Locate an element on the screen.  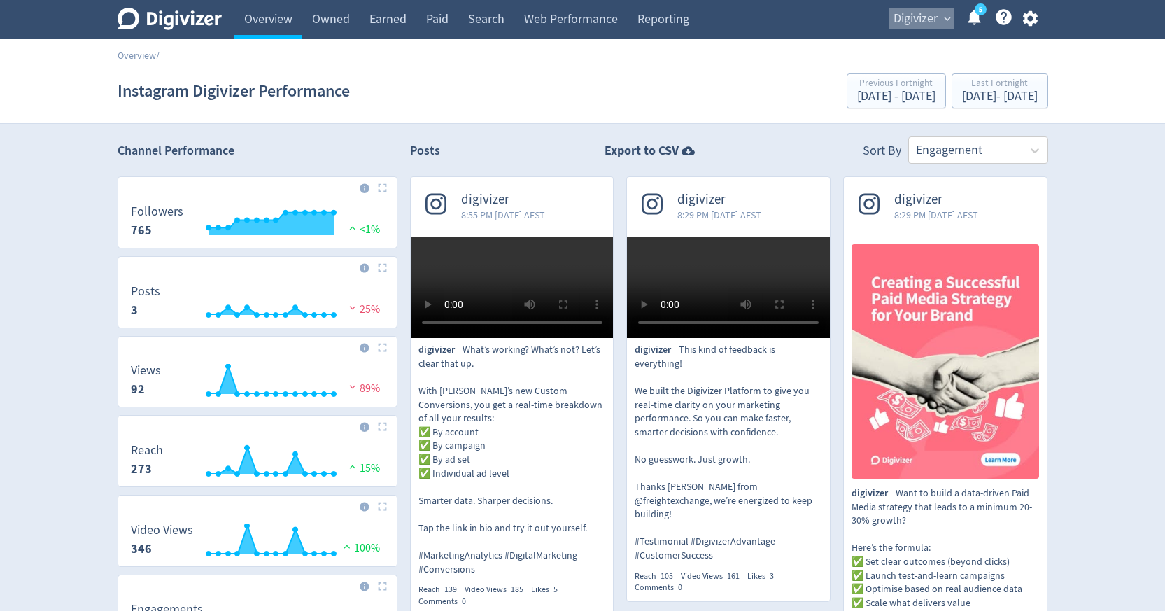
span: 5 is located at coordinates (555, 589).